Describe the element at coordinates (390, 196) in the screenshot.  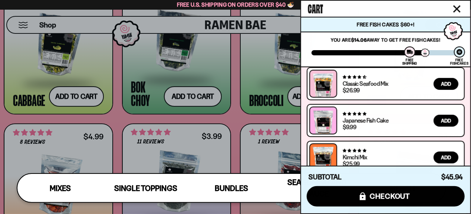
I see `span: checkout` at that location.